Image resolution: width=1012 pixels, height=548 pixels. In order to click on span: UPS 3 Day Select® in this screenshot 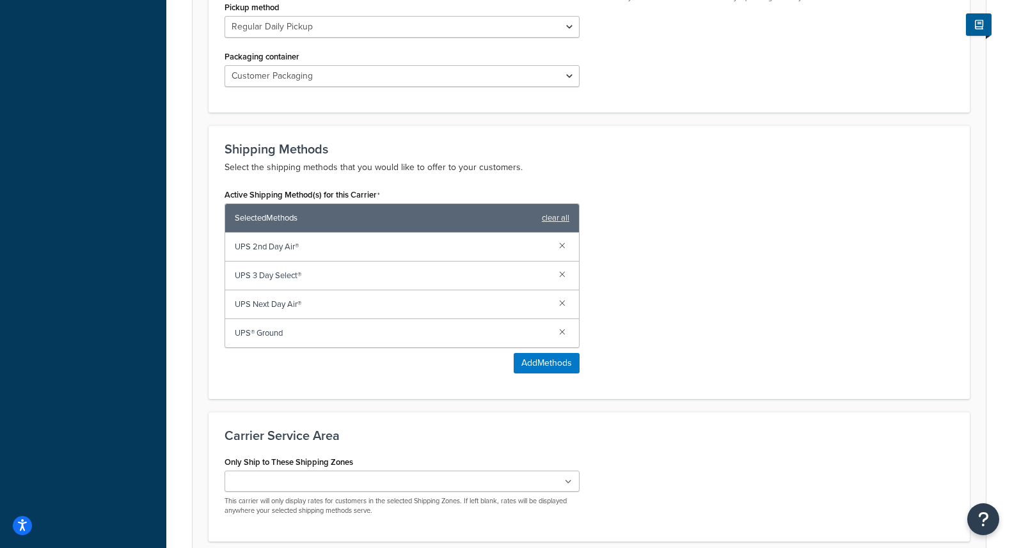, I will do `click(392, 276)`.